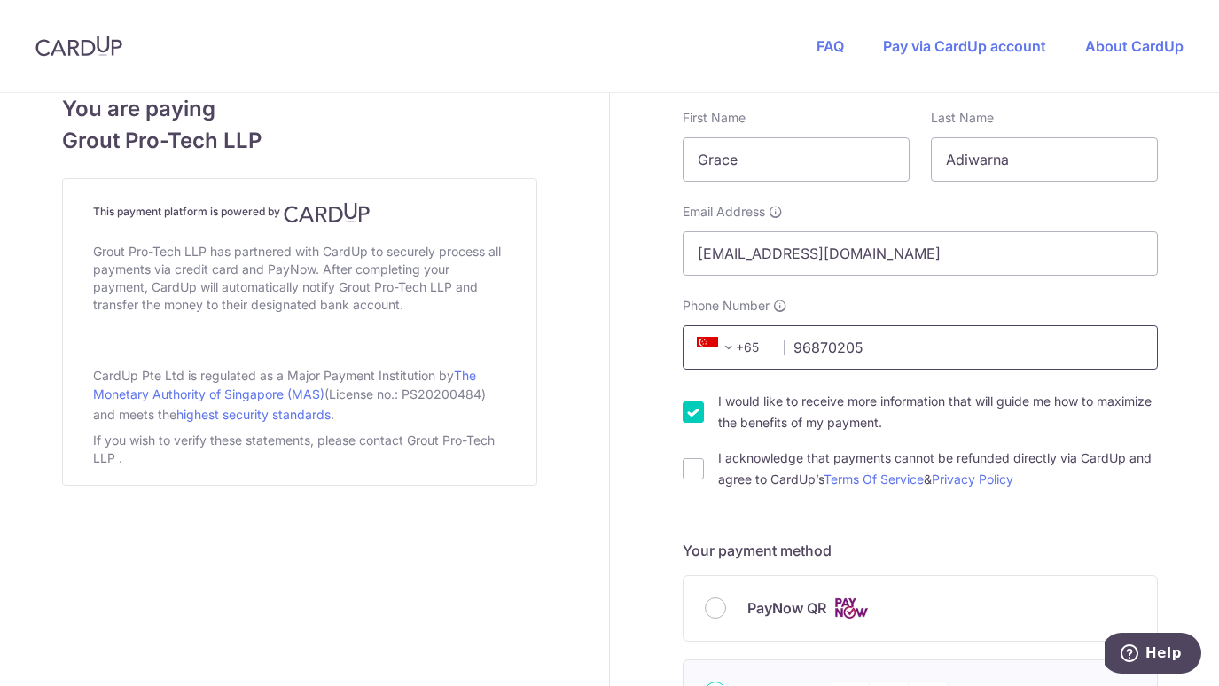 This screenshot has width=1219, height=686. I want to click on span: You are paying, so click(300, 109).